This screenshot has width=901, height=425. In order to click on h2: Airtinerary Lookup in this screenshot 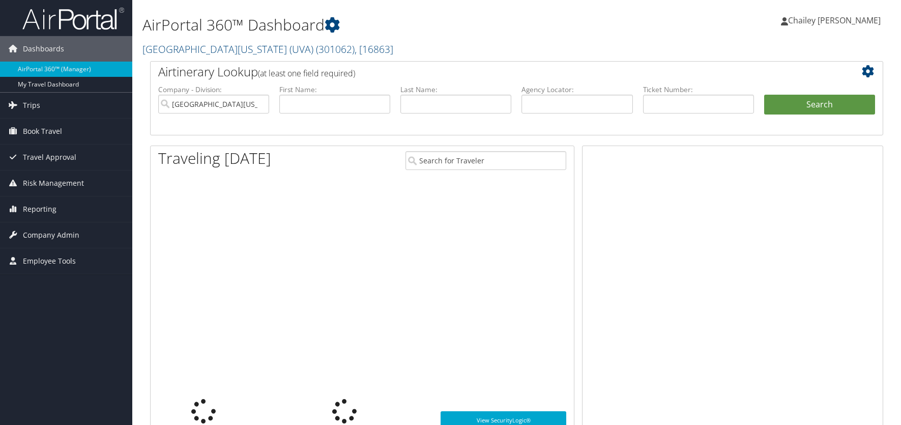, I will do `click(486, 72)`.